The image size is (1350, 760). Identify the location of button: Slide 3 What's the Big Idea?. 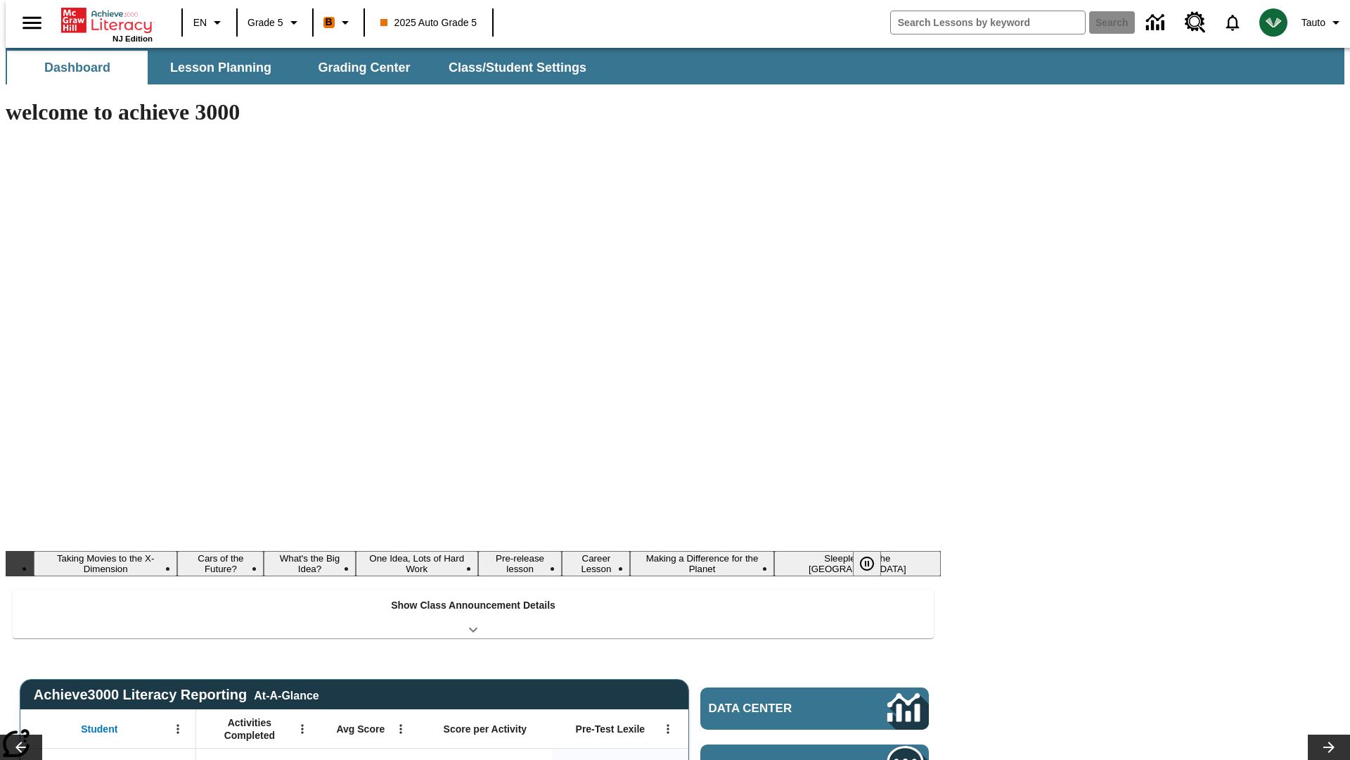
(309, 563).